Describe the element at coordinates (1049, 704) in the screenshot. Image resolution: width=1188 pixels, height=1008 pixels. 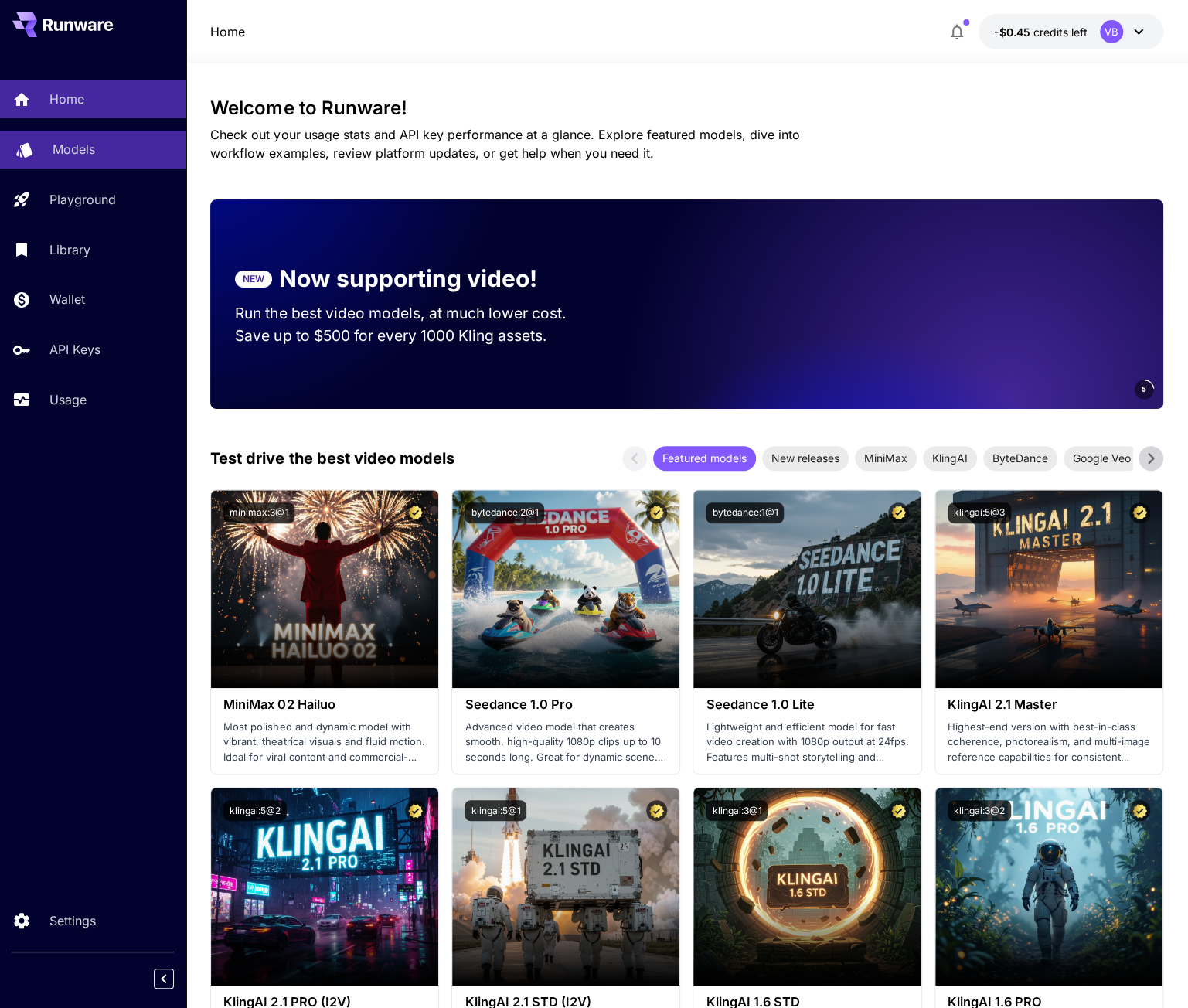
I see `h3: KlingAI 2.1 Master` at that location.